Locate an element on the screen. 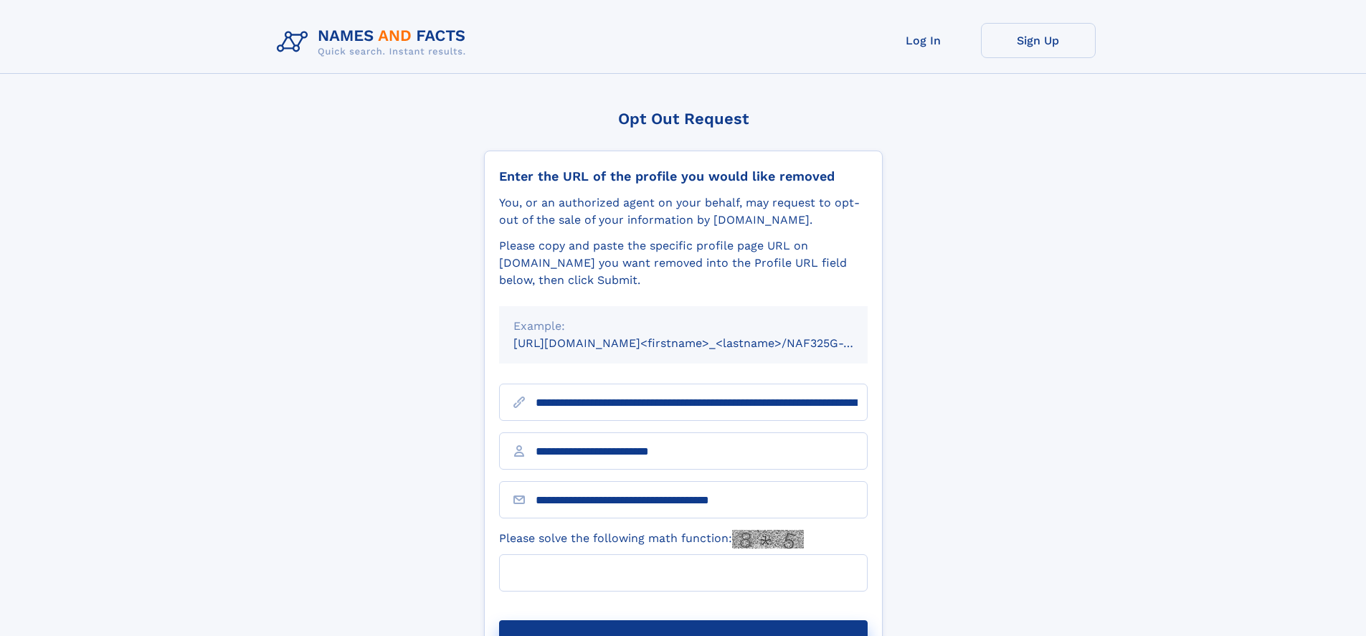 The image size is (1366, 636). div: You, or an authorized agent on your behalf, may request to opt-out of the sale of your informatio... is located at coordinates (683, 212).